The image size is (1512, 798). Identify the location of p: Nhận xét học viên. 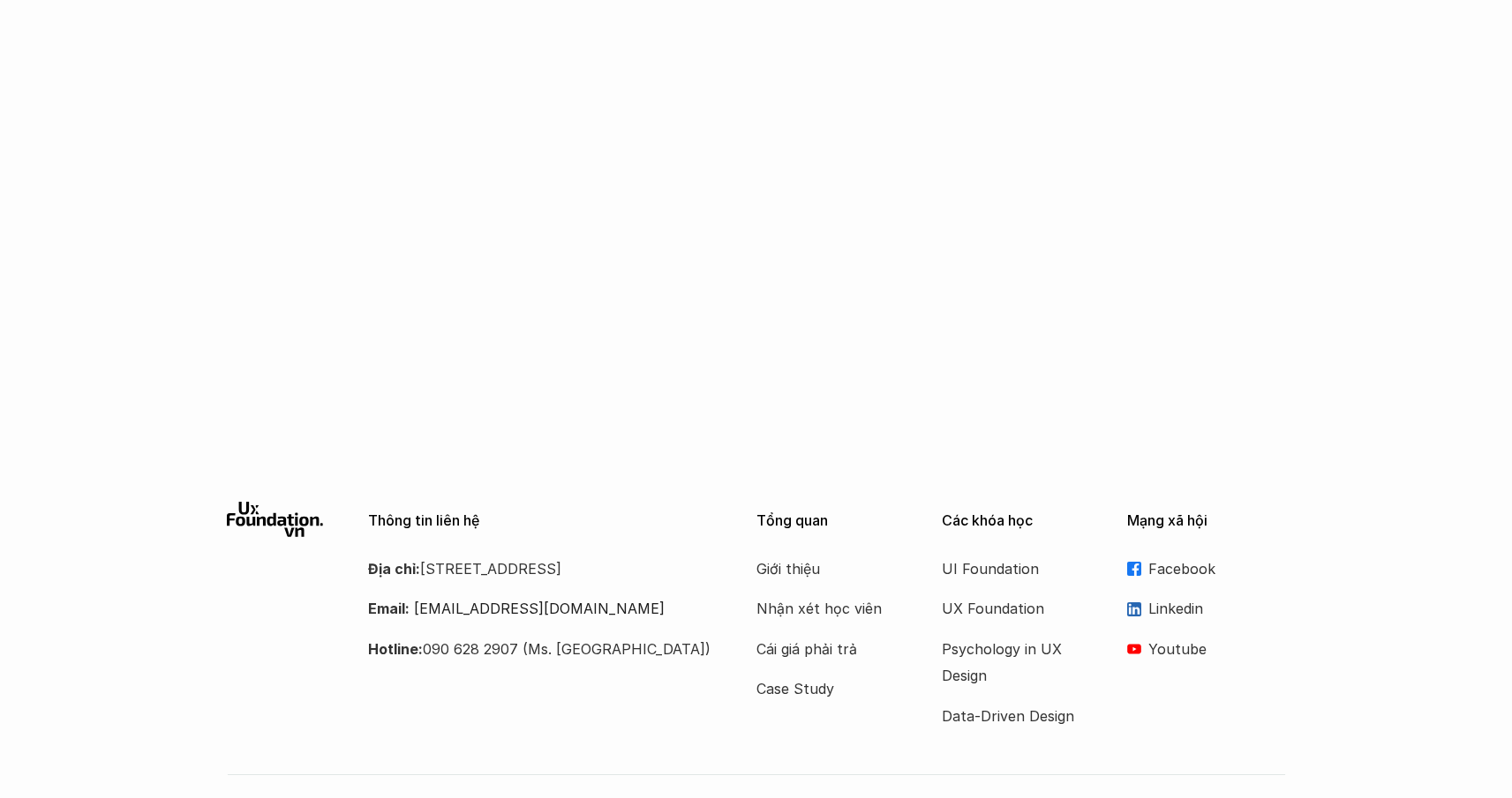
(826, 608).